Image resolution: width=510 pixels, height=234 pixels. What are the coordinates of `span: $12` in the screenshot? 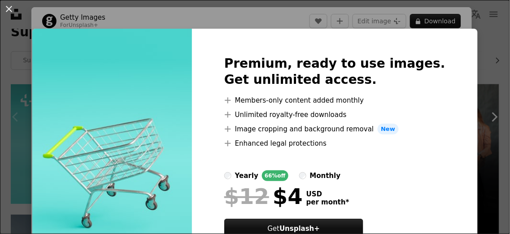 It's located at (246, 196).